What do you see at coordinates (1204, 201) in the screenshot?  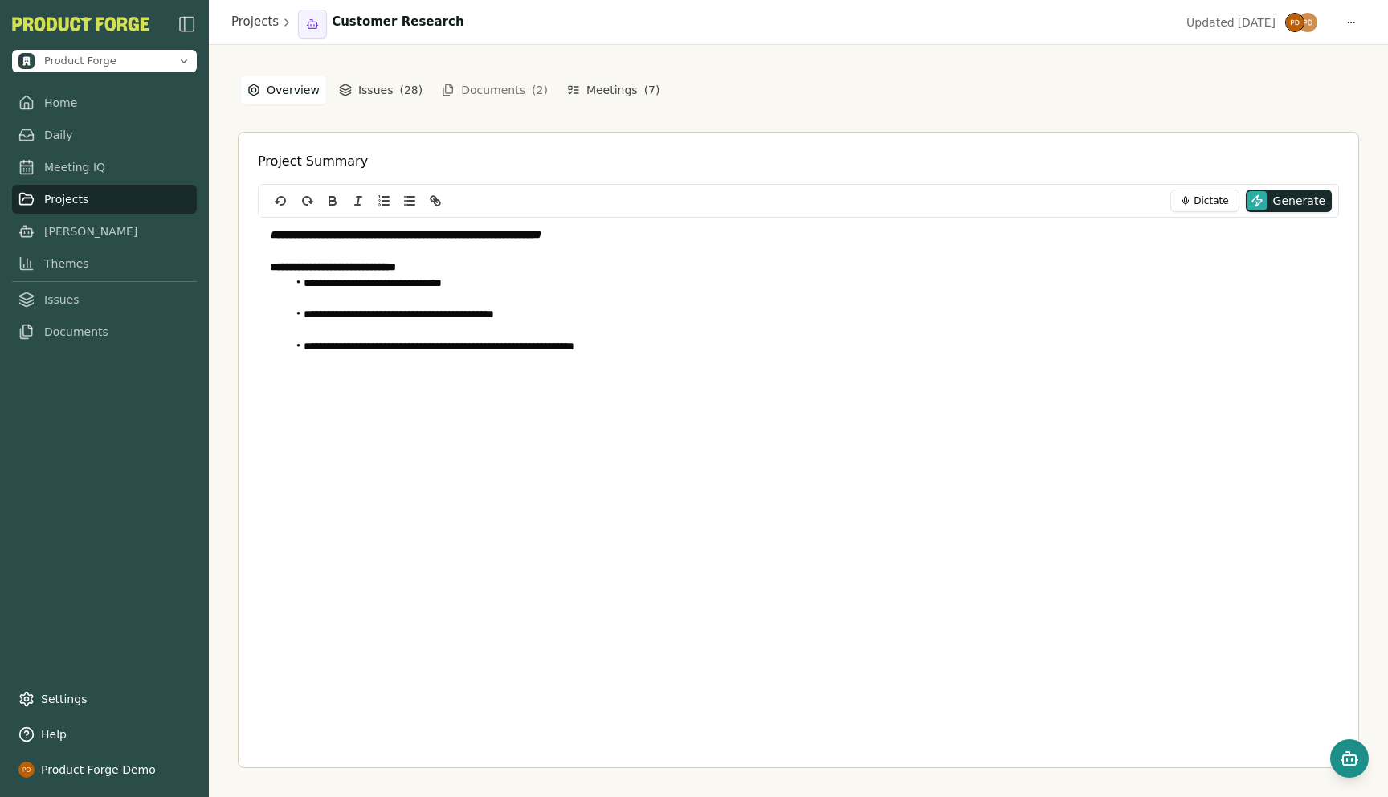 I see `button: Dictate` at bounding box center [1204, 201].